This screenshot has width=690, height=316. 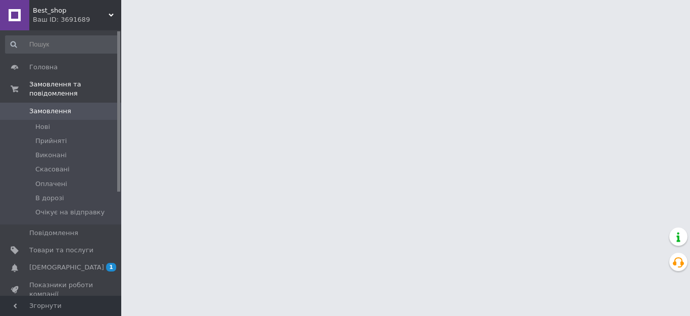 I want to click on span: Головна, so click(x=43, y=67).